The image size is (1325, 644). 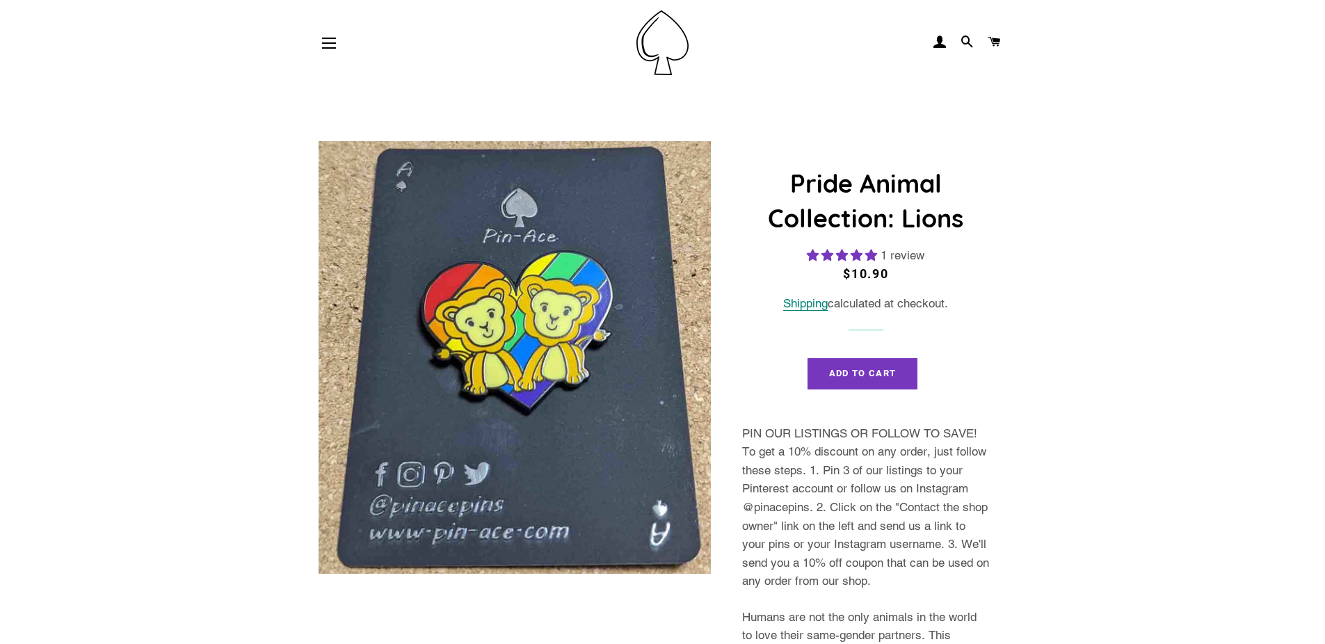 What do you see at coordinates (902, 255) in the screenshot?
I see `span: 1 review` at bounding box center [902, 255].